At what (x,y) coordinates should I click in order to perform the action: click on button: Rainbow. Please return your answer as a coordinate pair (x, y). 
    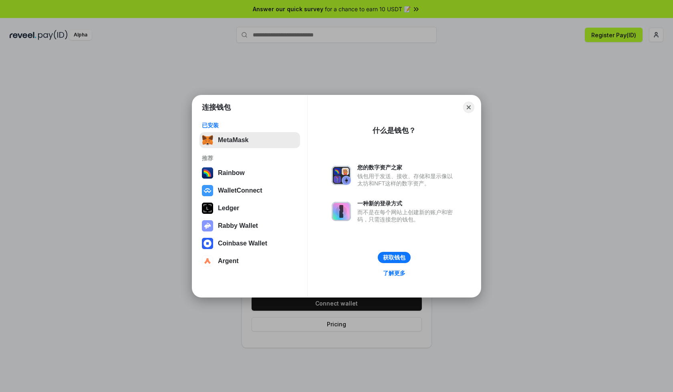
    Looking at the image, I should click on (250, 173).